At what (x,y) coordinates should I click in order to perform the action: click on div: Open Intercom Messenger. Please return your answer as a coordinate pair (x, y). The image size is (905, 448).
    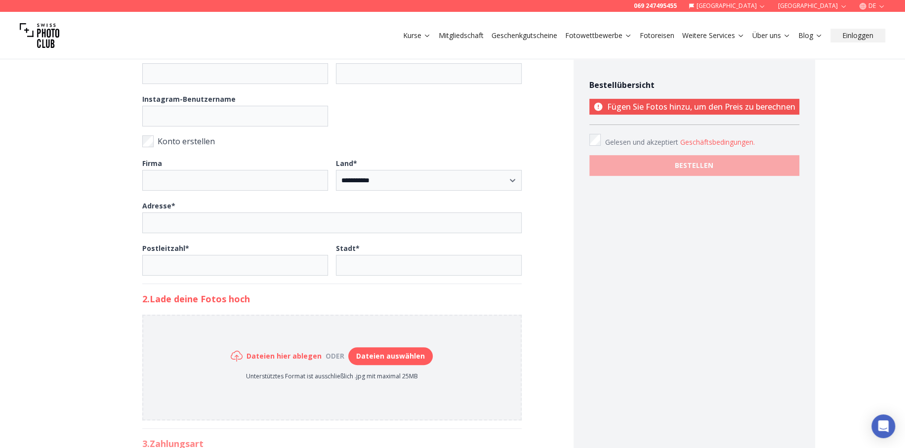
    Looking at the image, I should click on (884, 427).